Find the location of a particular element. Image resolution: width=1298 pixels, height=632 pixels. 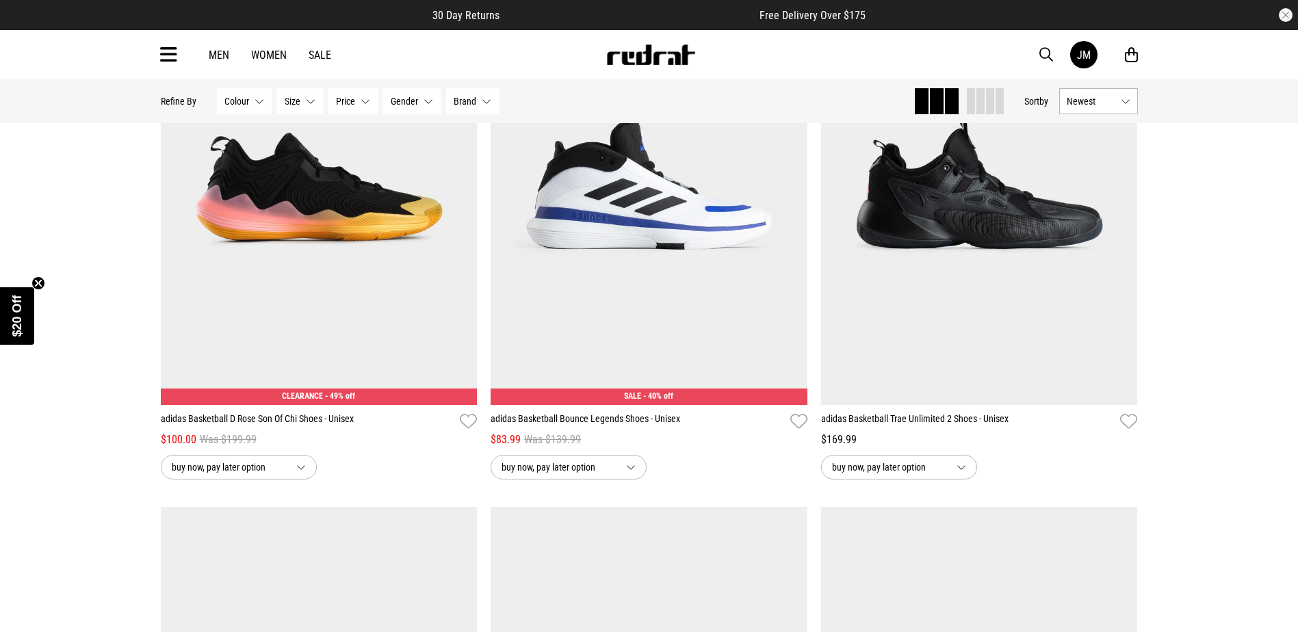

span: - 40% off is located at coordinates (658, 396).